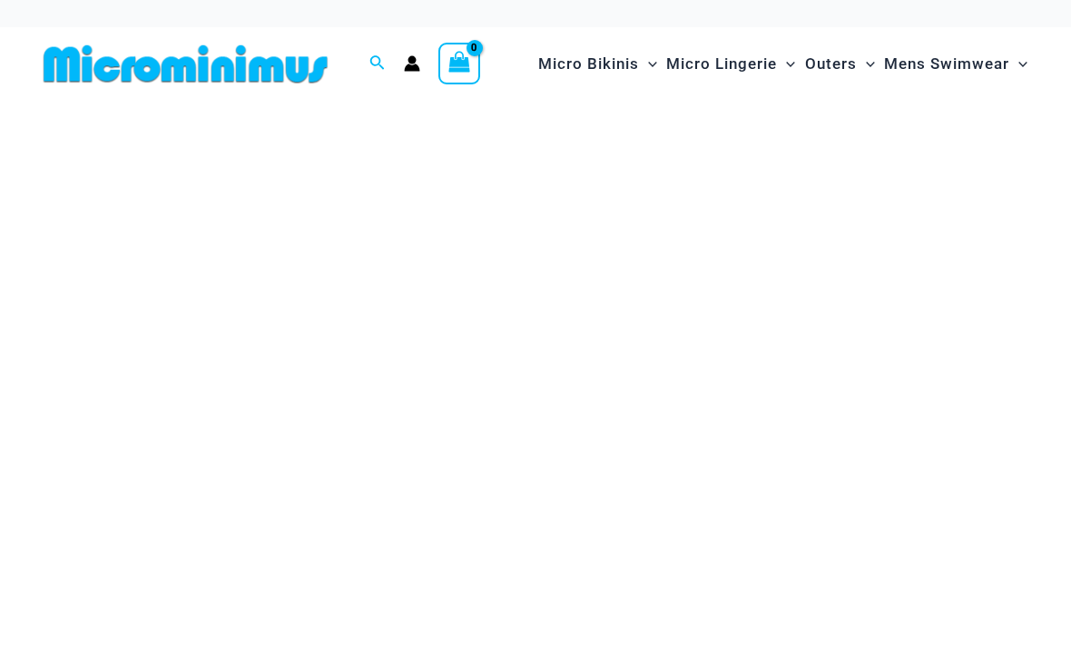 Image resolution: width=1071 pixels, height=647 pixels. Describe the element at coordinates (412, 64) in the screenshot. I see `a: Account icon link` at that location.